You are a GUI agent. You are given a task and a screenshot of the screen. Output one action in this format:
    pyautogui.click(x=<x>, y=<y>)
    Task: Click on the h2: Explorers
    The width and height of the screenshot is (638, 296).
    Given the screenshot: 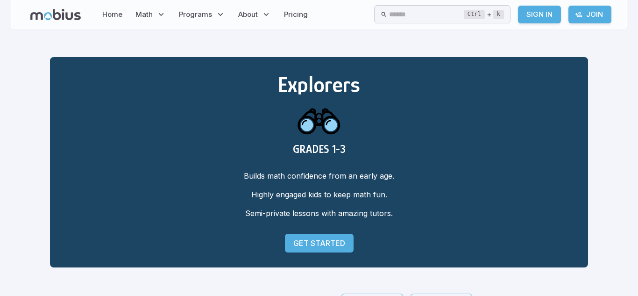 What is the action you would take?
    pyautogui.click(x=319, y=85)
    